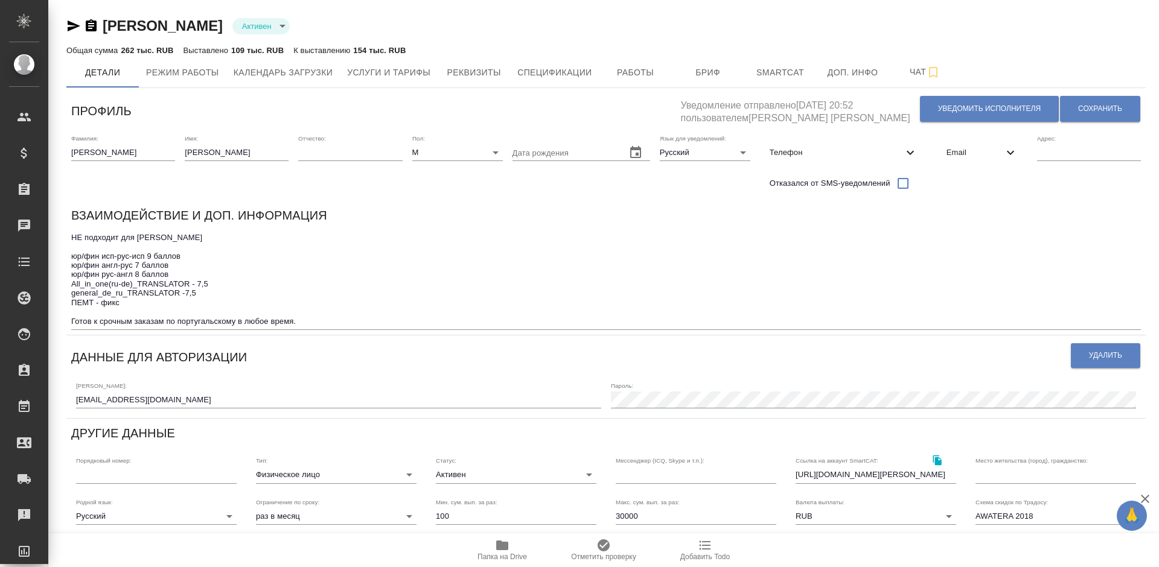  What do you see at coordinates (820, 502) in the screenshot?
I see `label: Валюта выплаты:` at bounding box center [820, 502].